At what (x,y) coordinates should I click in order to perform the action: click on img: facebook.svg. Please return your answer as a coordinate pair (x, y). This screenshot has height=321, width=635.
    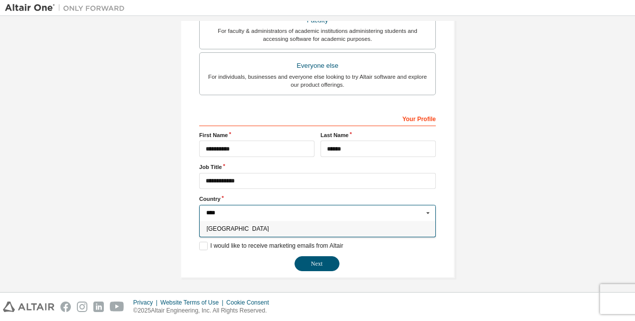
    Looking at the image, I should click on (65, 307).